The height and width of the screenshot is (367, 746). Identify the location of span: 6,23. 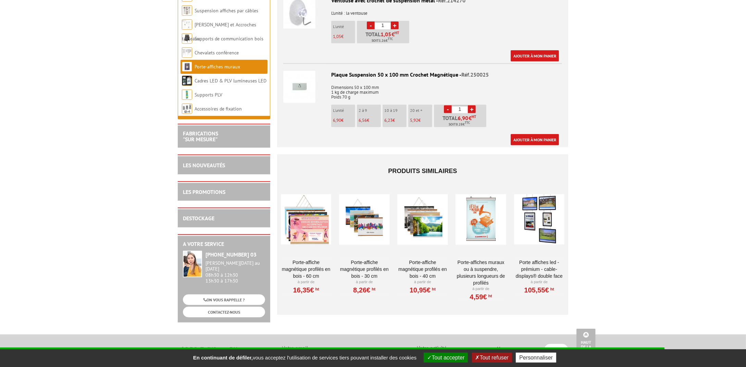
(388, 120).